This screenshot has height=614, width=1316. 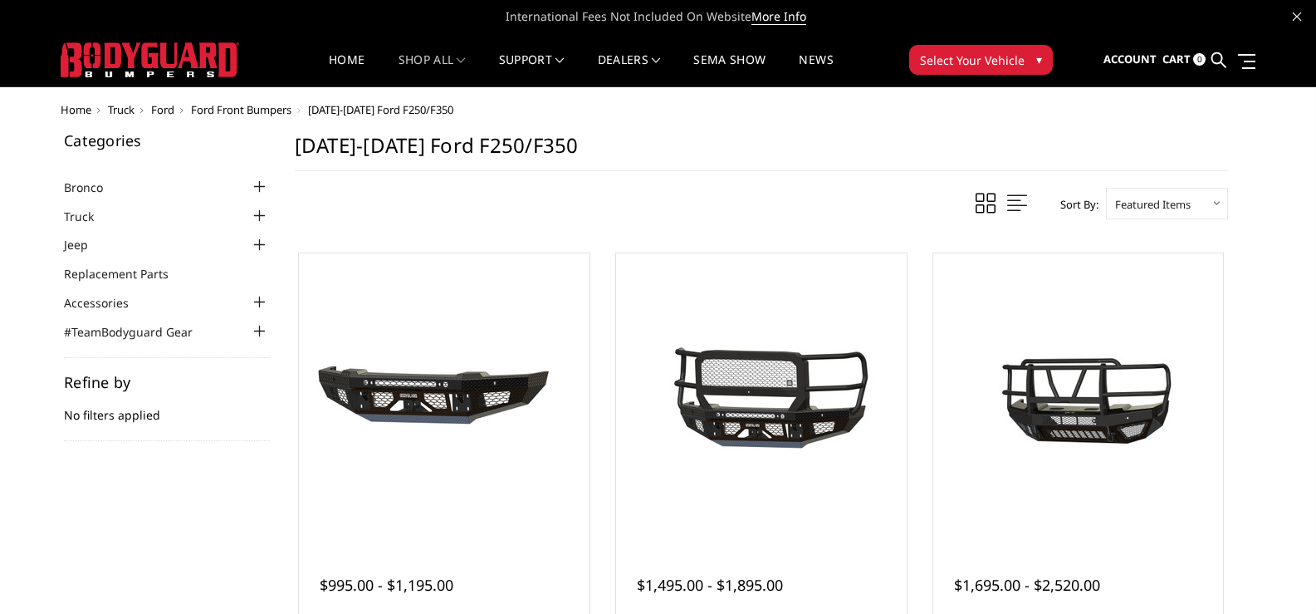 What do you see at coordinates (241, 110) in the screenshot?
I see `a: Ford Front Bumpers` at bounding box center [241, 110].